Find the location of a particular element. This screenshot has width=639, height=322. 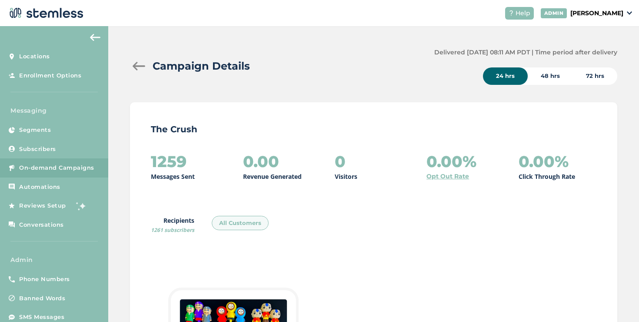

p: The Crush is located at coordinates (373, 129).